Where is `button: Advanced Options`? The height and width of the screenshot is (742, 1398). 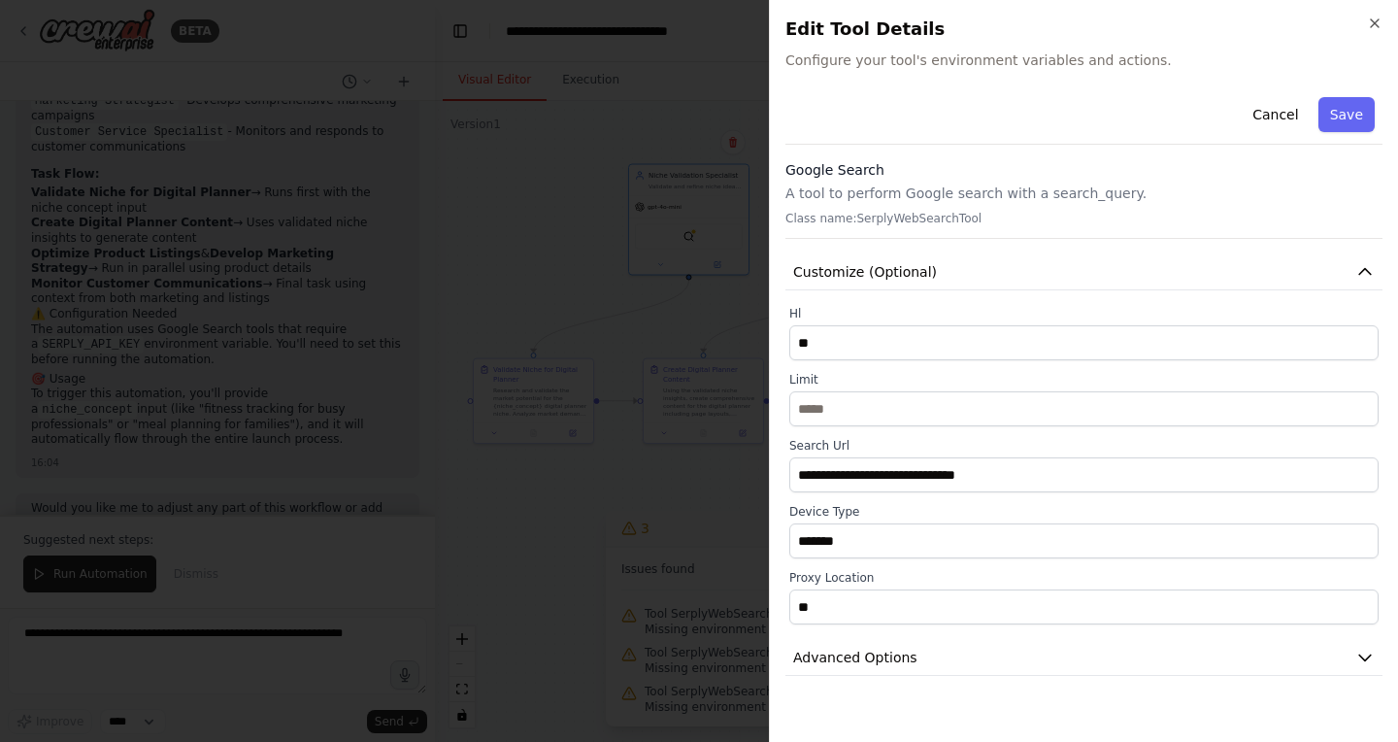 button: Advanced Options is located at coordinates (1084, 657).